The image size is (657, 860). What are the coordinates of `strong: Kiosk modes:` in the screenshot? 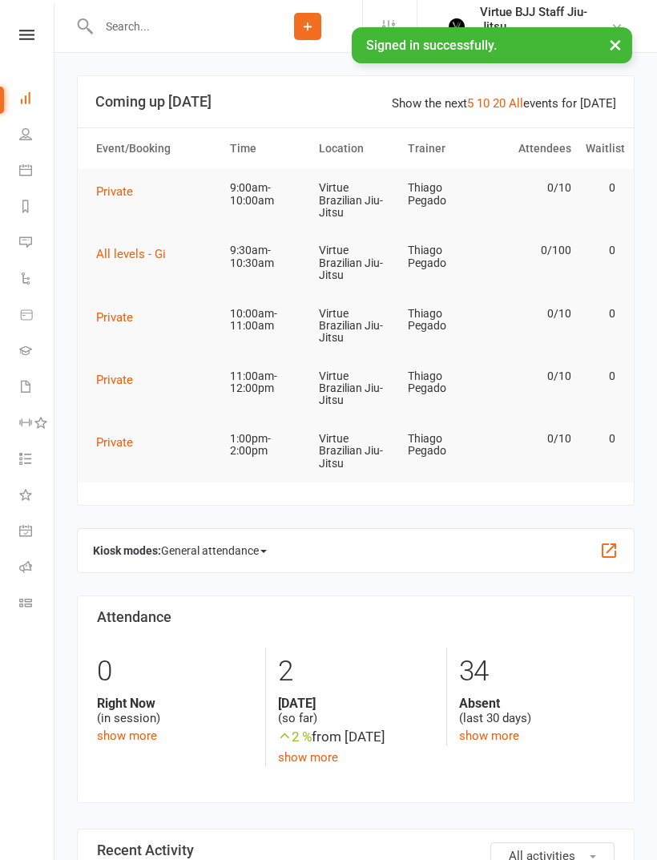 It's located at (127, 550).